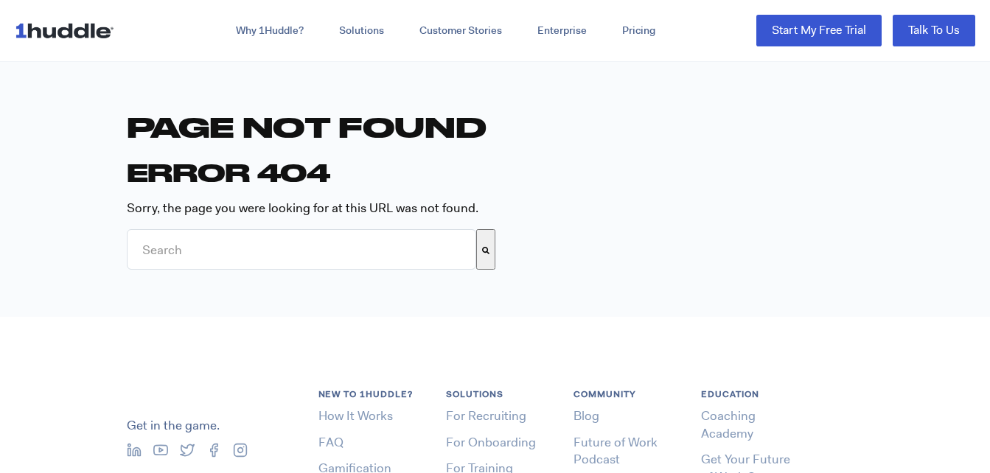  Describe the element at coordinates (934, 30) in the screenshot. I see `a: Talk To Us` at that location.